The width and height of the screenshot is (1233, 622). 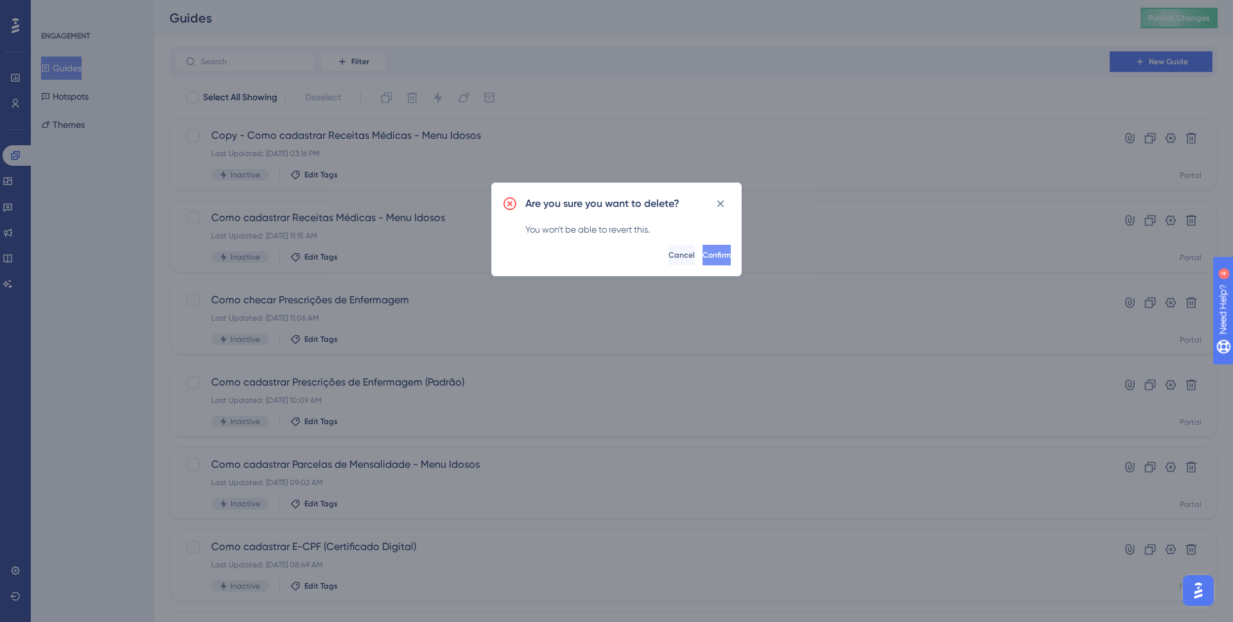 I want to click on button: Open AI Assistant Launcher, so click(x=19, y=19).